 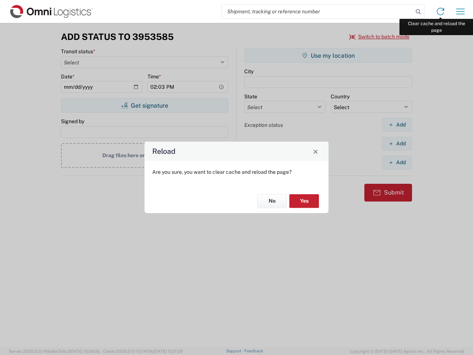 I want to click on input: Shipment, tracking or reference number, so click(x=317, y=11).